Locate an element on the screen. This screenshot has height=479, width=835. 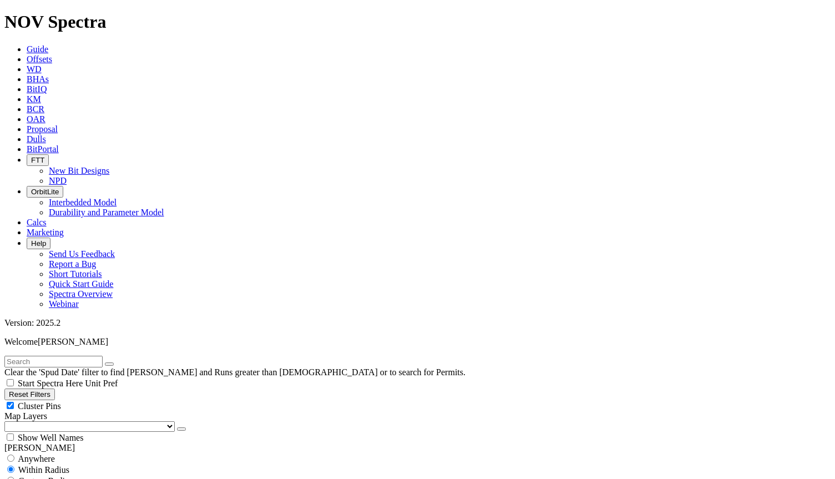
a: Send Us Feedback is located at coordinates (82, 254).